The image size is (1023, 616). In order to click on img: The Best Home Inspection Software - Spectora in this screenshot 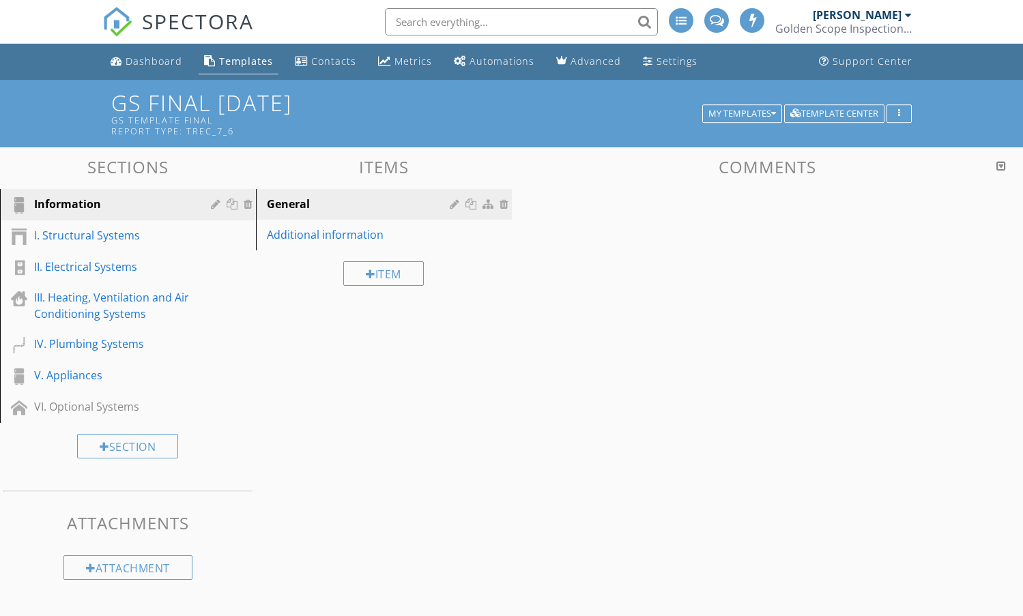, I will do `click(117, 22)`.